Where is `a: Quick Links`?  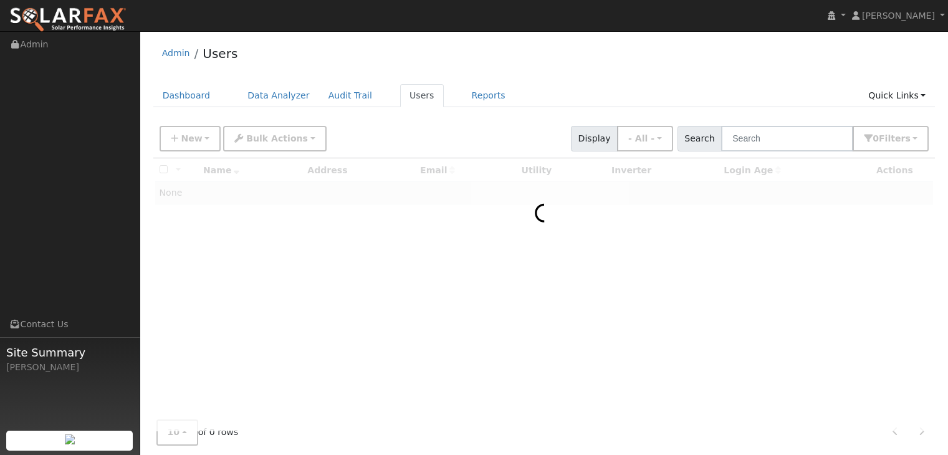 a: Quick Links is located at coordinates (897, 95).